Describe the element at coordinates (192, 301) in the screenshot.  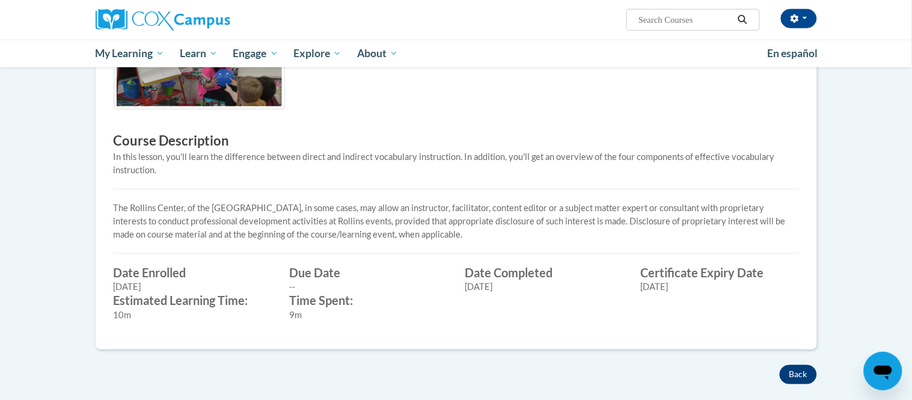
I see `label: Estimated Learning Time:` at that location.